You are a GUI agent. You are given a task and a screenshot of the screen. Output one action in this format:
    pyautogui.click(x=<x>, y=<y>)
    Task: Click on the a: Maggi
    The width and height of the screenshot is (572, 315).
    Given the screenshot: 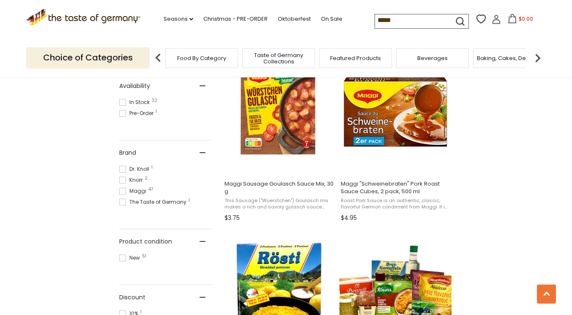 What is the action you would take?
    pyautogui.click(x=395, y=136)
    